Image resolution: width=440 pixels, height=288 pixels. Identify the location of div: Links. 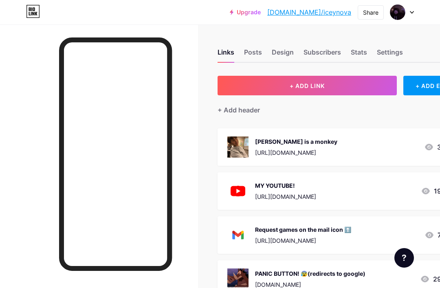
(226, 55).